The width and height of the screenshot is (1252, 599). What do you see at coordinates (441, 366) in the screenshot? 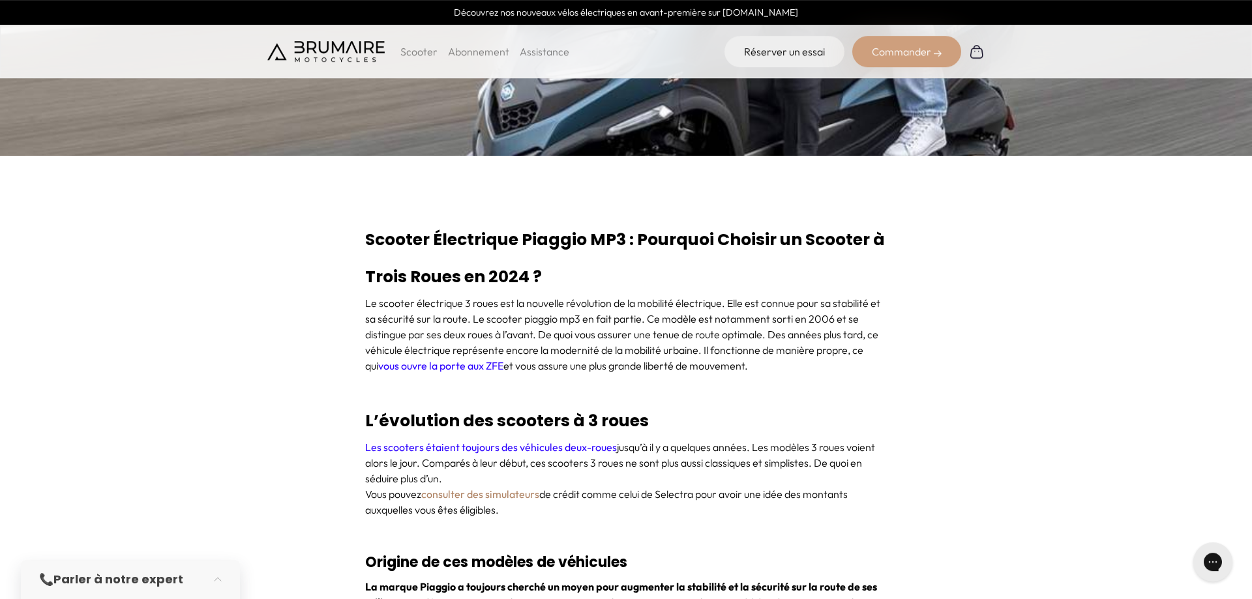
I see `a: vous ouvre la porte aux ZFE` at bounding box center [441, 366].